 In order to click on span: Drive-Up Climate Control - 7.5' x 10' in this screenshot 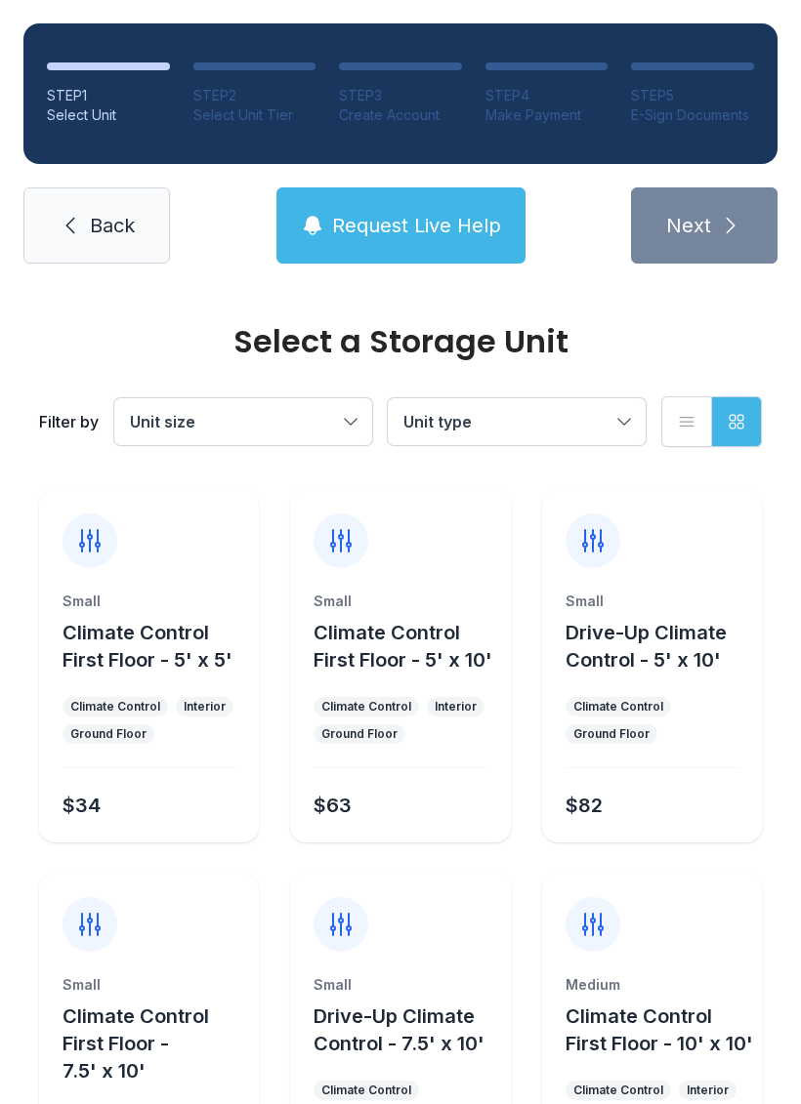, I will do `click(398, 1030)`.